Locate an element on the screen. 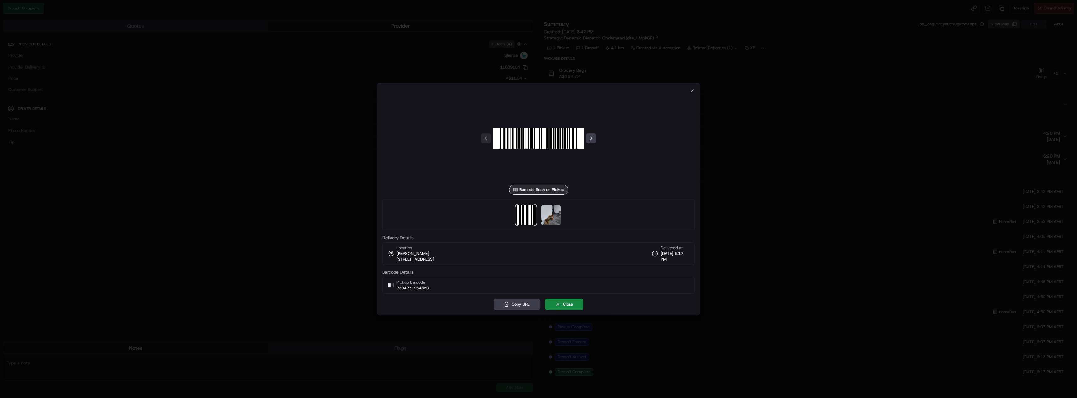 The image size is (1077, 398). span: Pickup Barcode is located at coordinates (412, 282).